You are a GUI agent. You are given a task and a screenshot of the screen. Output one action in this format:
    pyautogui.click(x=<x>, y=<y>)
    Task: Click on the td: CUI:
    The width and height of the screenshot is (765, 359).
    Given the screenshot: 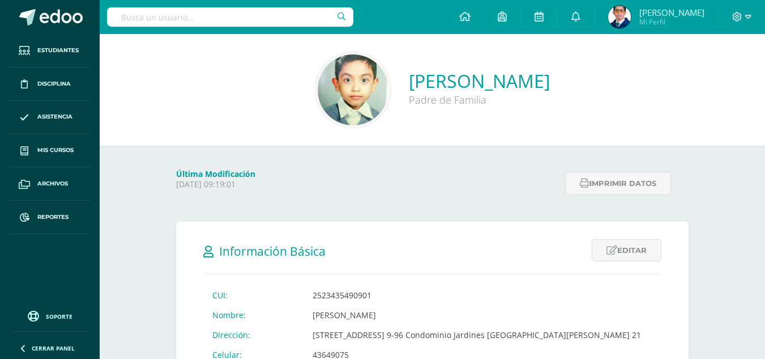 What is the action you would take?
    pyautogui.click(x=253, y=295)
    